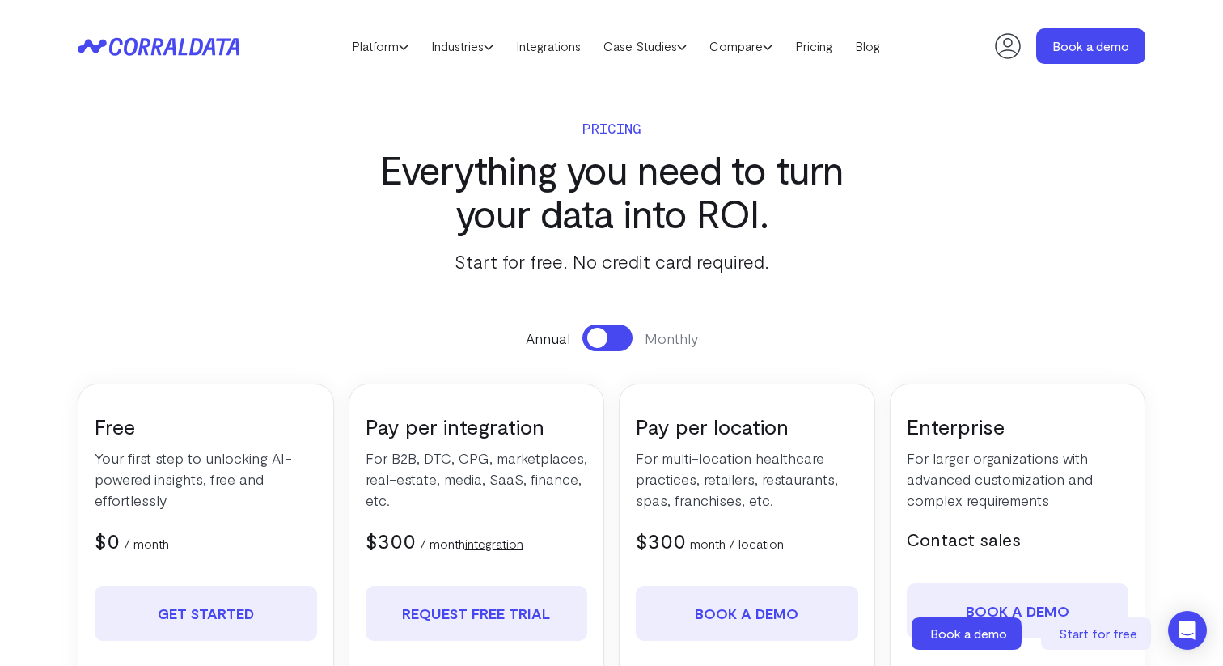 The image size is (1223, 666). What do you see at coordinates (494, 543) in the screenshot?
I see `a: integration` at bounding box center [494, 543].